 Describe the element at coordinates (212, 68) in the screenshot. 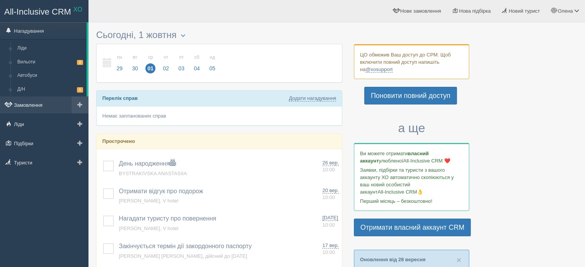

I see `span: 05` at that location.